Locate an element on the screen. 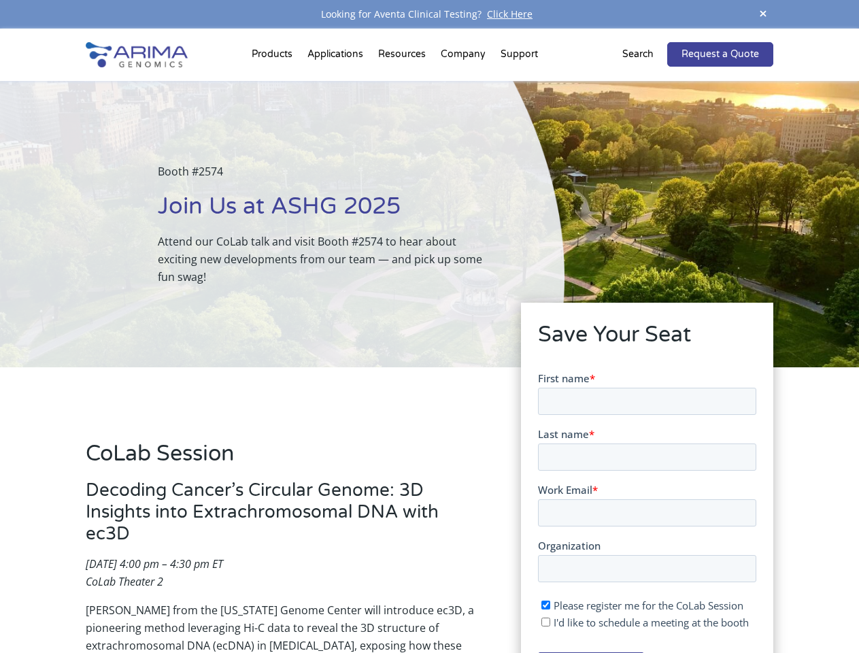  span: Please register me for the CoLab Session is located at coordinates (110, 234).